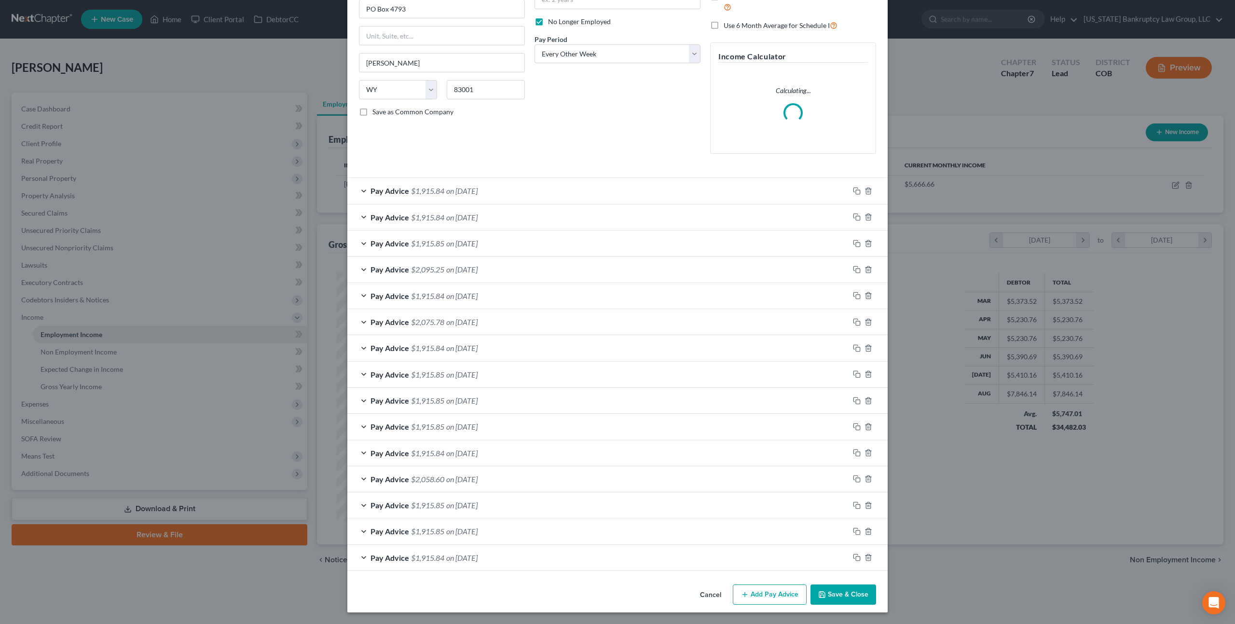 The height and width of the screenshot is (624, 1235). What do you see at coordinates (427, 479) in the screenshot?
I see `span: $2,058.60` at bounding box center [427, 479].